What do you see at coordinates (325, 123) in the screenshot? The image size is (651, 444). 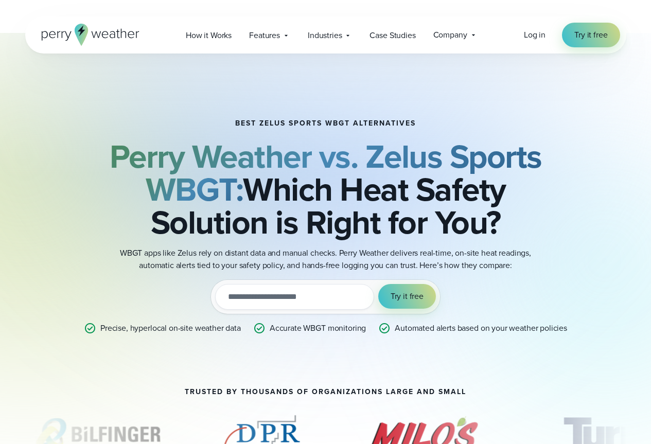 I see `h1: BEST ZELUS SPORTS WBGT ALTERNATIVES` at bounding box center [325, 123].